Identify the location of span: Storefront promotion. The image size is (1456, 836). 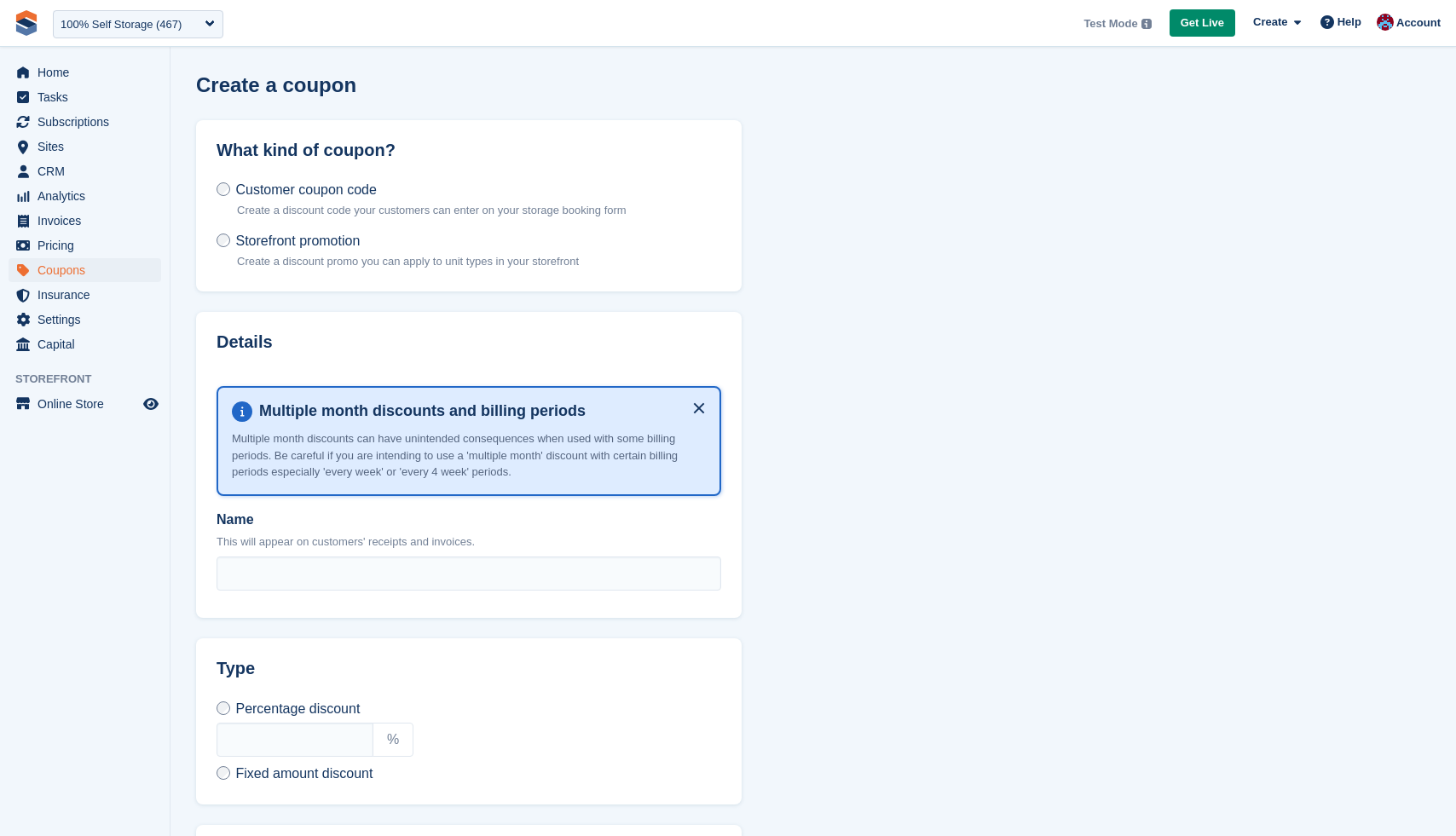
(298, 241).